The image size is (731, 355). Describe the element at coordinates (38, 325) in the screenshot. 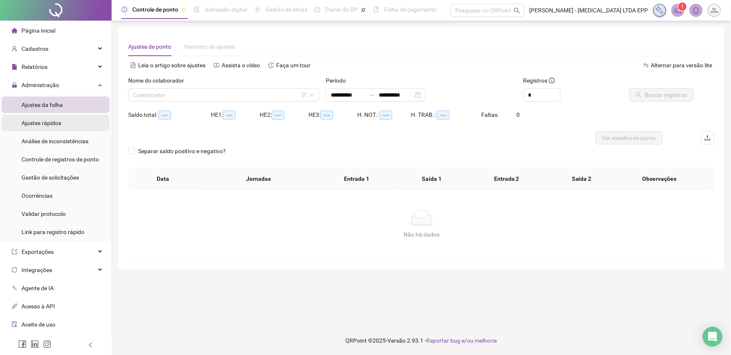

I see `span: Aceite de uso` at that location.